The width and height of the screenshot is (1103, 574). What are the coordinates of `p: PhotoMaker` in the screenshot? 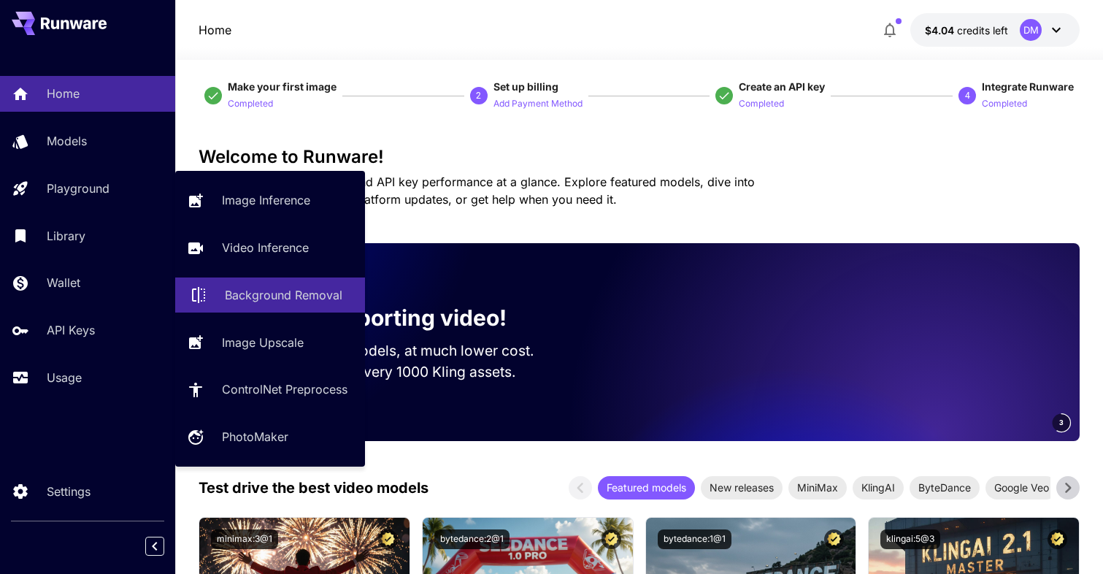 It's located at (255, 437).